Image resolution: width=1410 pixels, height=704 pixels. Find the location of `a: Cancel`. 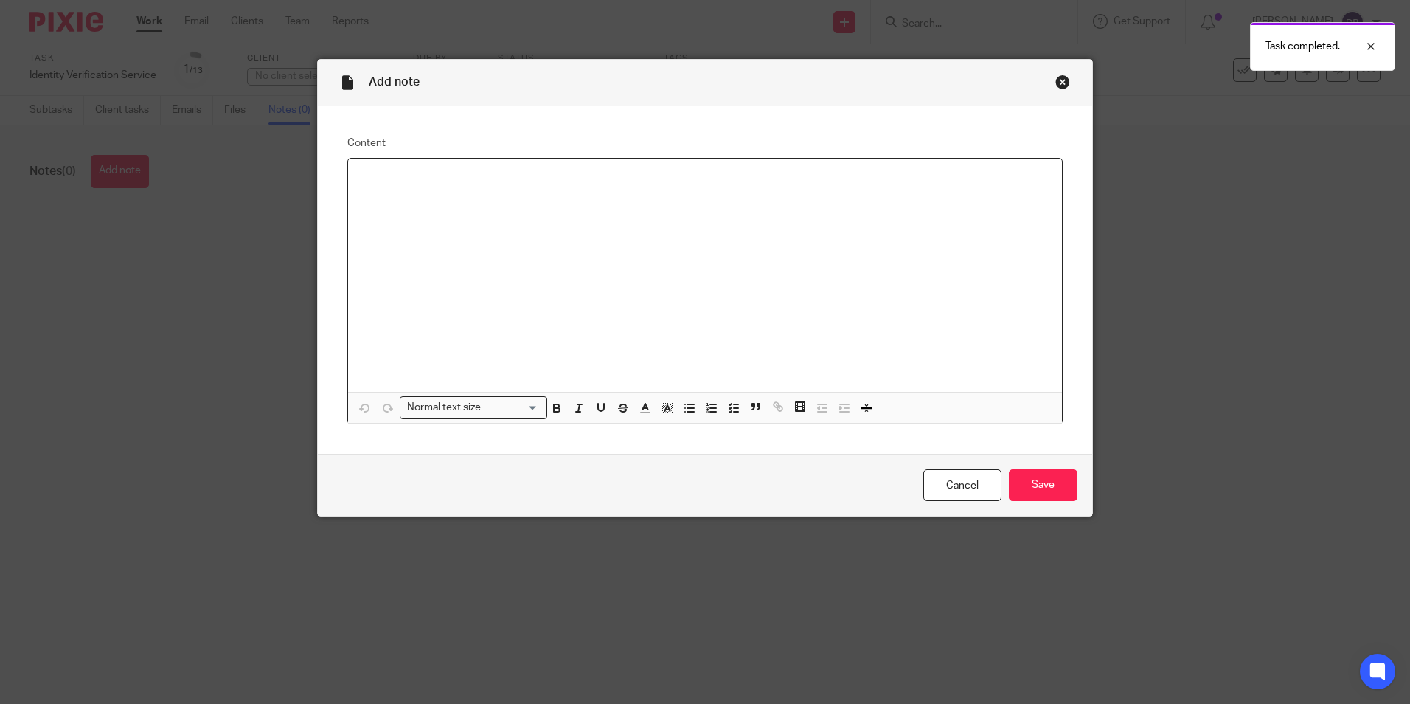

a: Cancel is located at coordinates (963, 485).